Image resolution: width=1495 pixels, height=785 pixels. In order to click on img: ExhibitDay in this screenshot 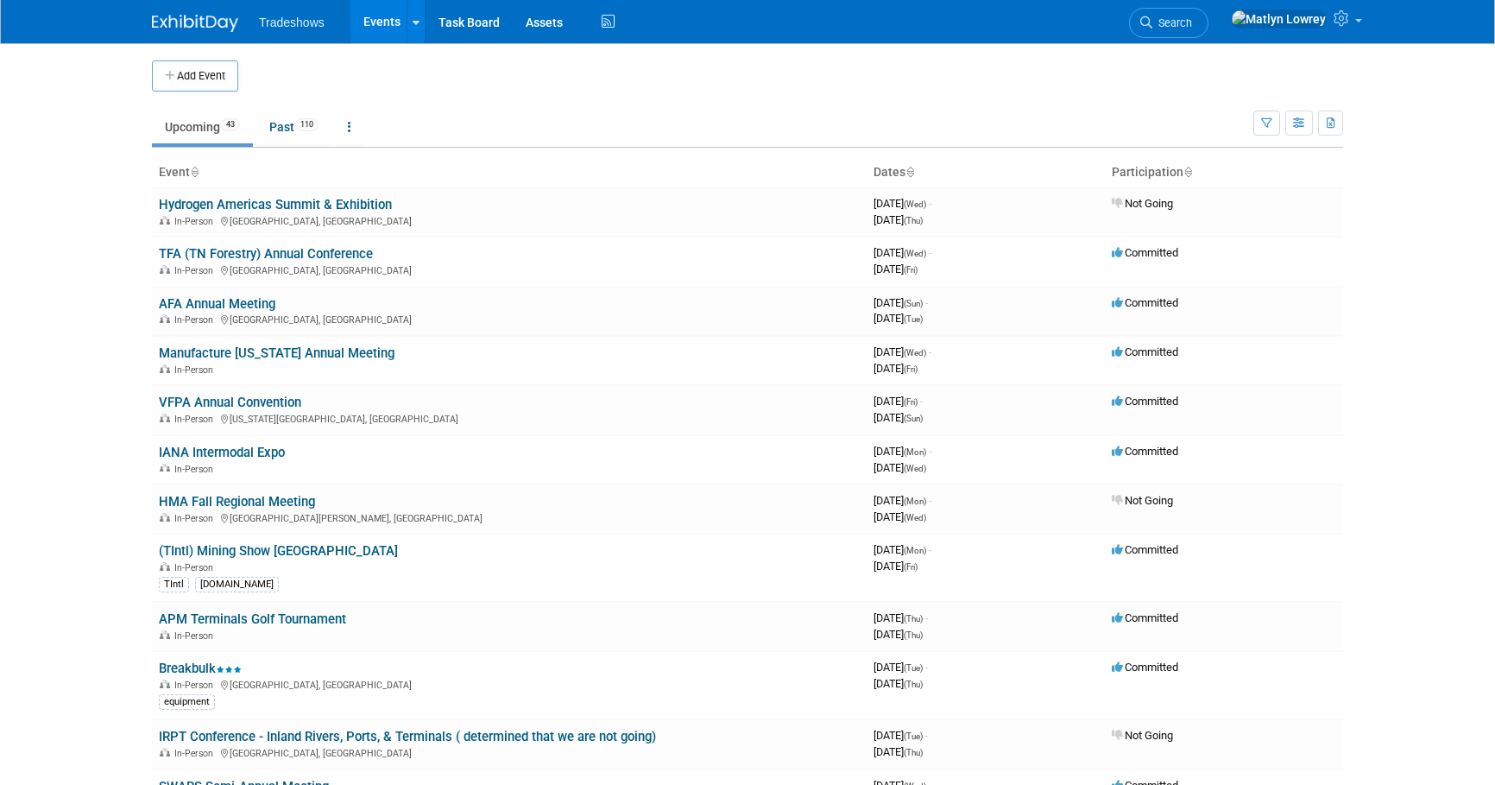, I will do `click(195, 23)`.